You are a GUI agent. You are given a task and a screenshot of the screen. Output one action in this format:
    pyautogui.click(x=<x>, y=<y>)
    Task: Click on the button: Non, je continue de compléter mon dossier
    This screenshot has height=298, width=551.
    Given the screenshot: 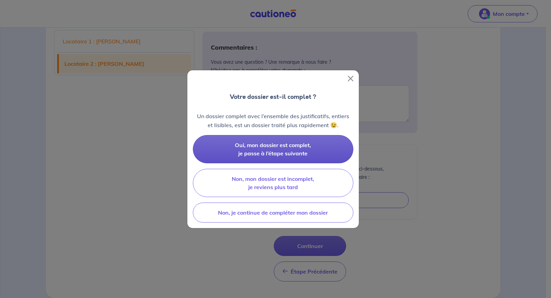 What is the action you would take?
    pyautogui.click(x=273, y=212)
    